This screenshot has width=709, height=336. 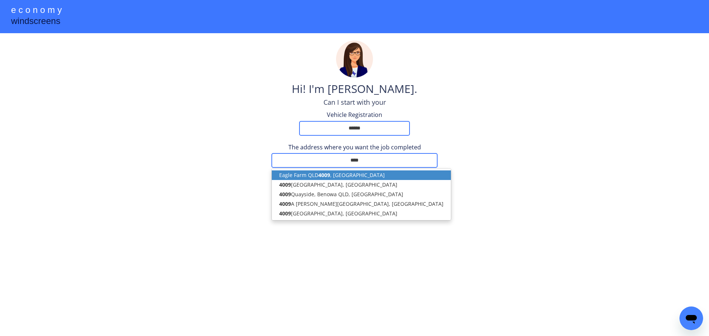 What do you see at coordinates (35, 22) in the screenshot?
I see `div: windscreens` at bounding box center [35, 22].